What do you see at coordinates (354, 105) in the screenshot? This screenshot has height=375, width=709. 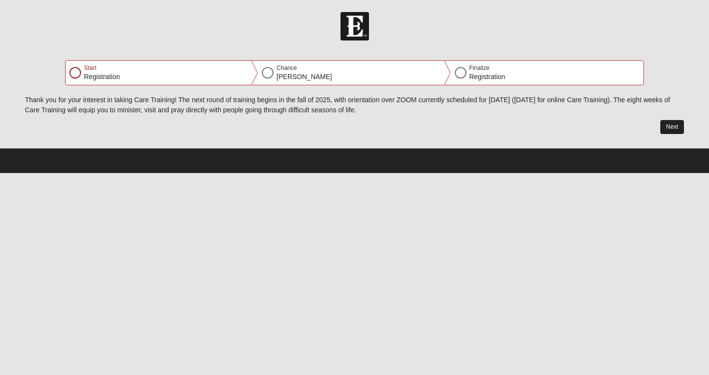 I see `p: Thank you for your interest in taking Care Training! The next round of training begins in the fal...` at bounding box center [354, 105].